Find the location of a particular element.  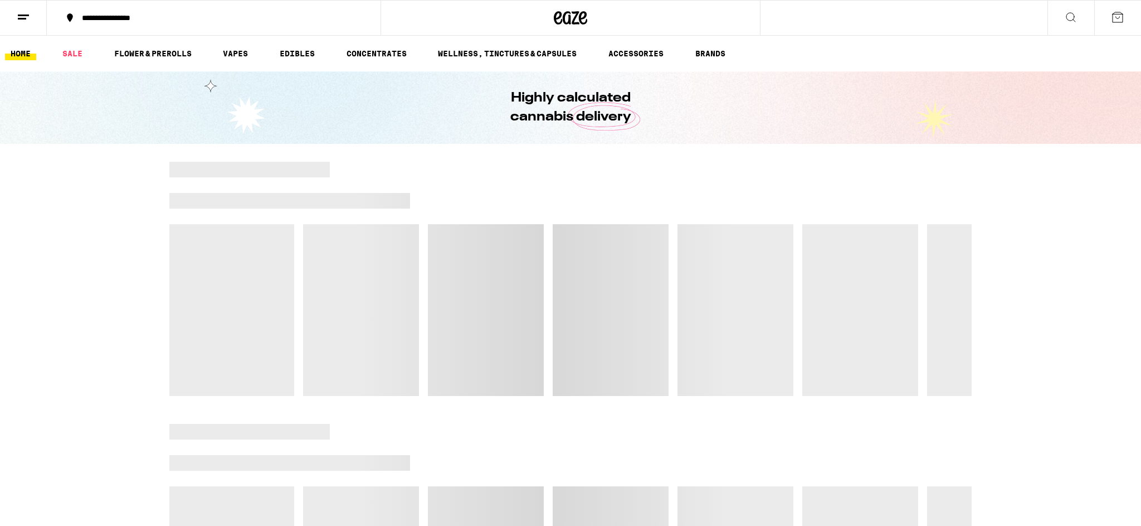

a: SALE is located at coordinates (72, 54).